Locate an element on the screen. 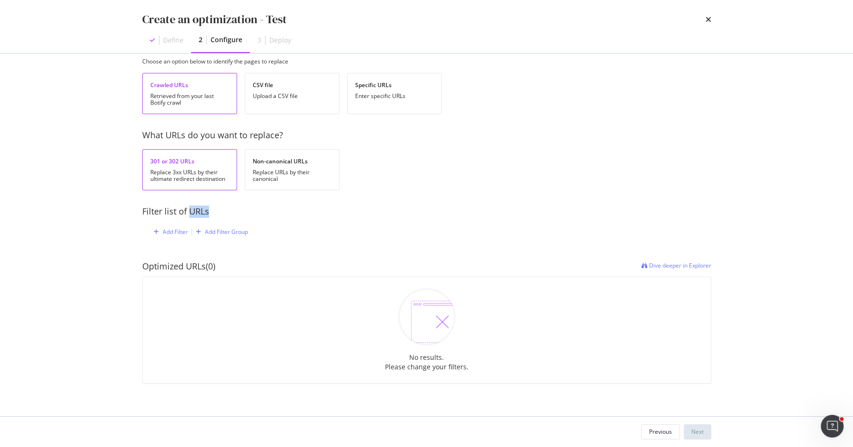 Image resolution: width=853 pixels, height=447 pixels. a: Dive deeper in Explorer is located at coordinates (676, 267).